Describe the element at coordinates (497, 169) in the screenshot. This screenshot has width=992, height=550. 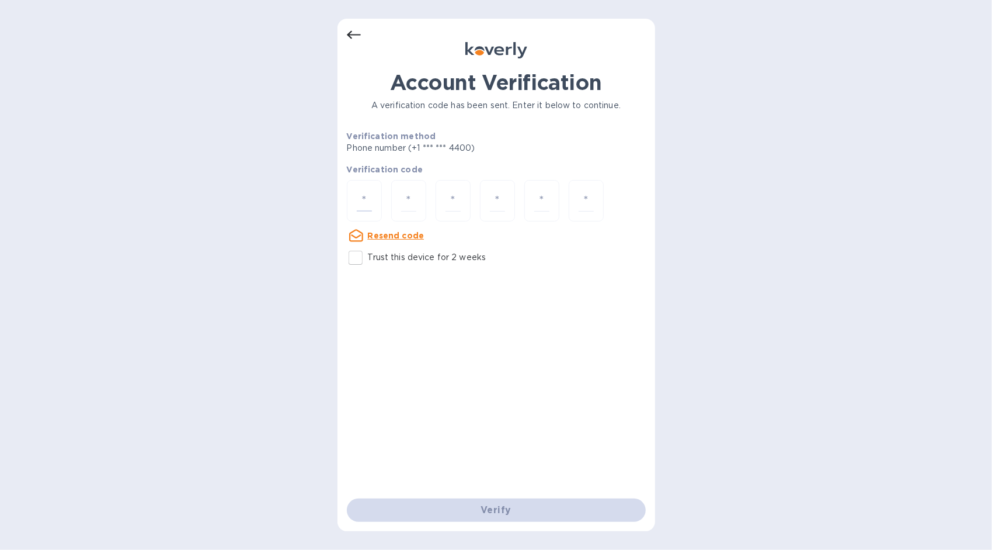
I see `p: Verification code` at that location.